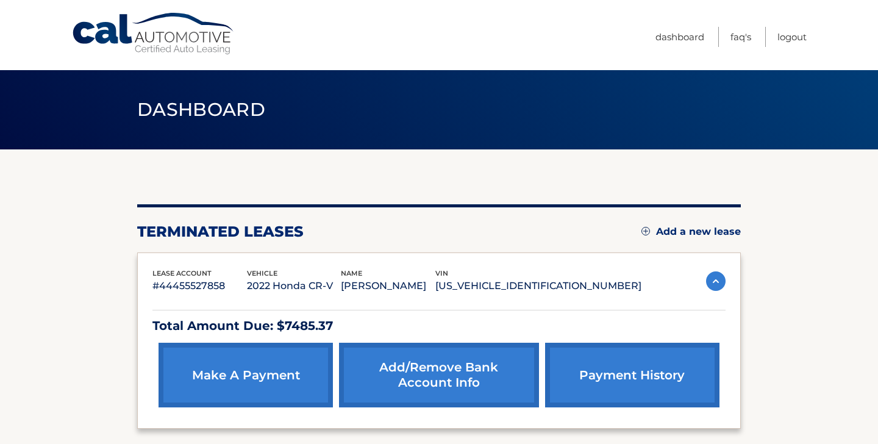 The height and width of the screenshot is (444, 878). What do you see at coordinates (442, 273) in the screenshot?
I see `span: vin` at bounding box center [442, 273].